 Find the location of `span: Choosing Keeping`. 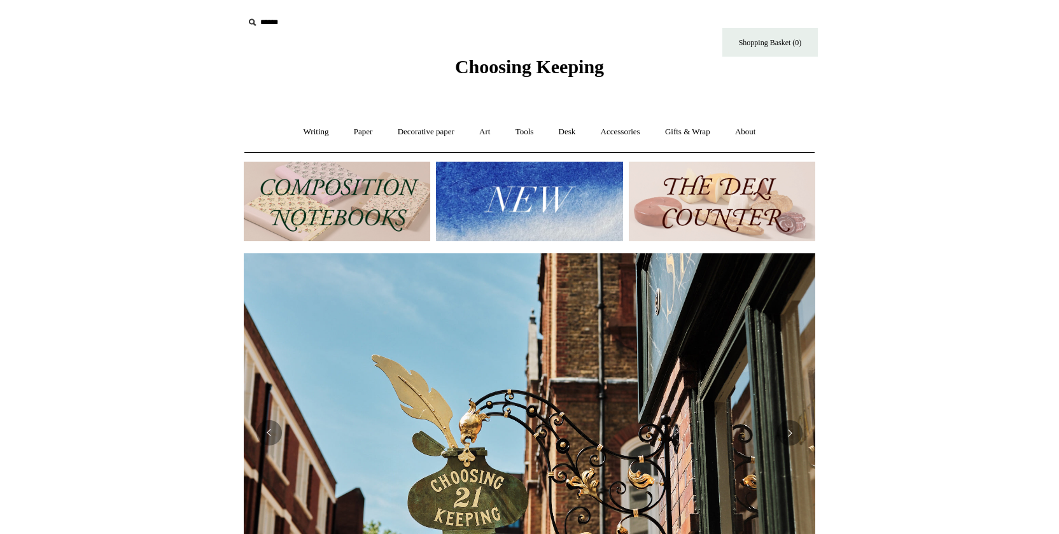

span: Choosing Keeping is located at coordinates (529, 66).